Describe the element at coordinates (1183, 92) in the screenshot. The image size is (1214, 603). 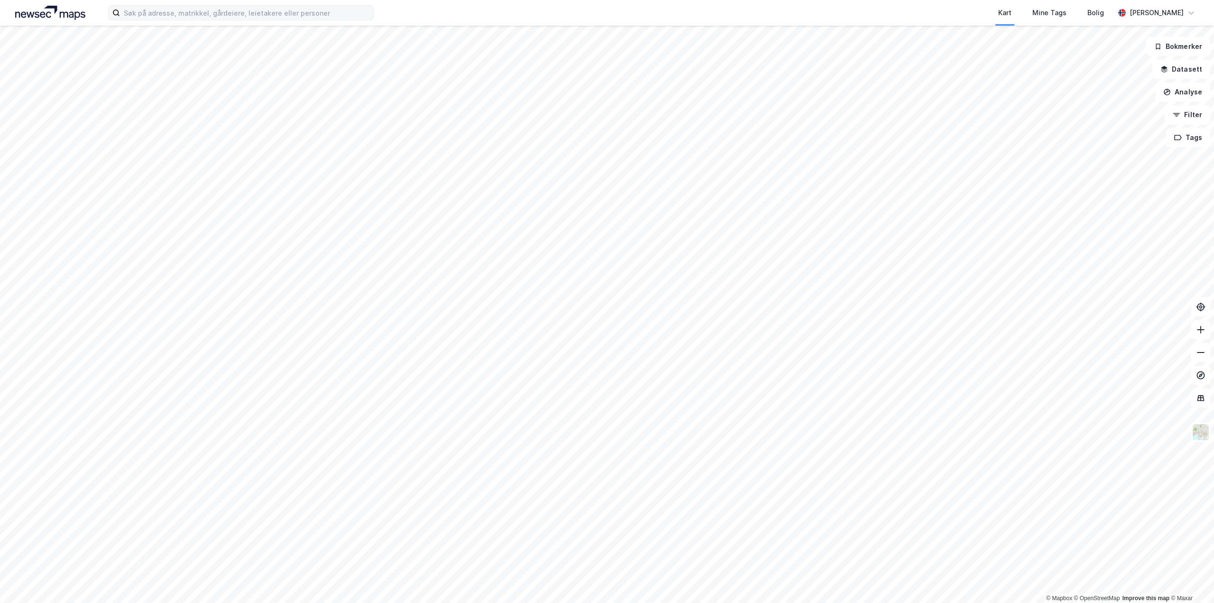
I see `button: Analyse` at that location.